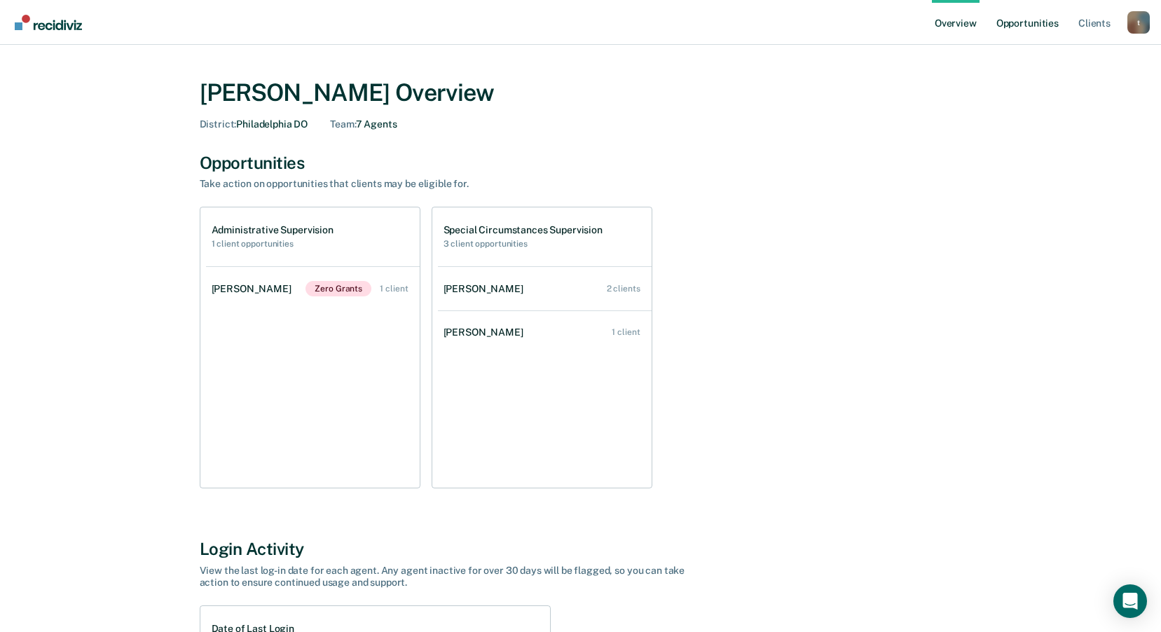 The image size is (1161, 632). Describe the element at coordinates (338, 289) in the screenshot. I see `span: Zero Grants` at that location.